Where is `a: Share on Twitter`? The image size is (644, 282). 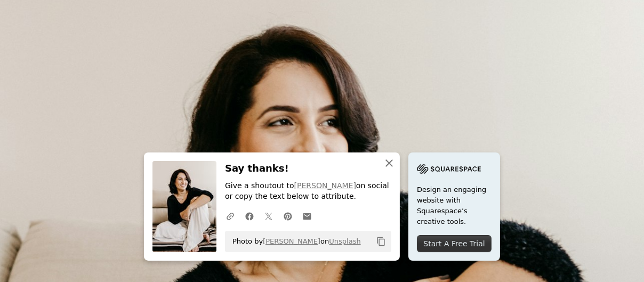
a: Share on Twitter is located at coordinates (269, 216).